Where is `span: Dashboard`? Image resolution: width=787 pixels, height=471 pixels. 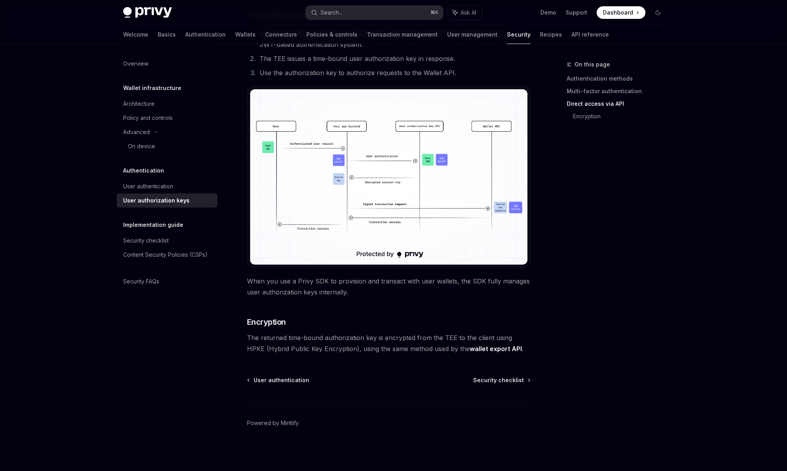
span: Dashboard is located at coordinates (617, 13).